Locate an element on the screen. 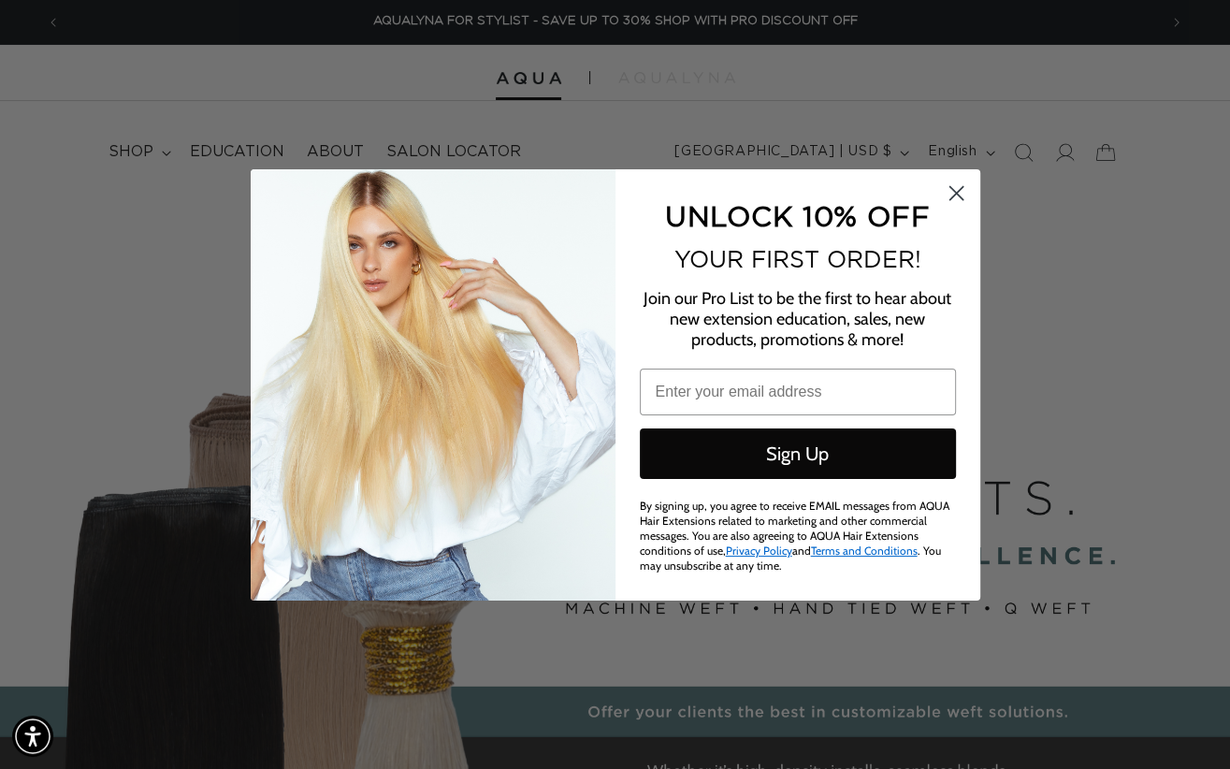  div: Chat Widget is located at coordinates (1183, 724).